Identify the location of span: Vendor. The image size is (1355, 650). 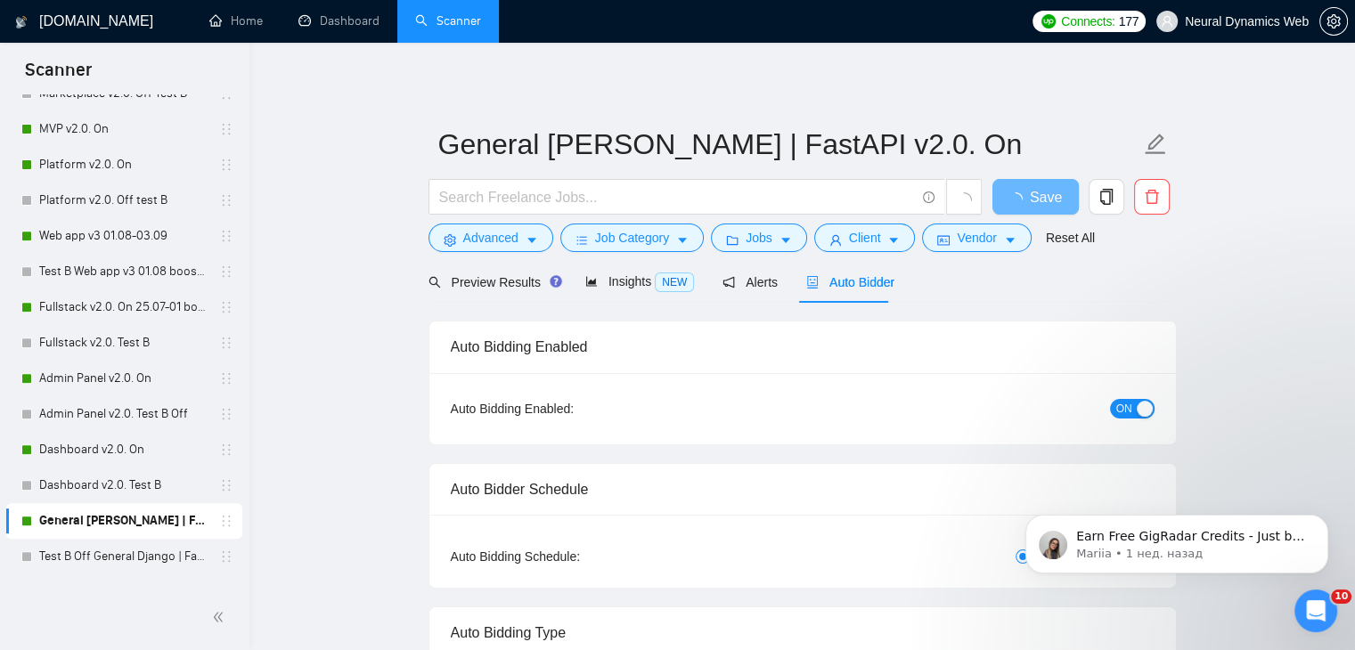
(976, 238).